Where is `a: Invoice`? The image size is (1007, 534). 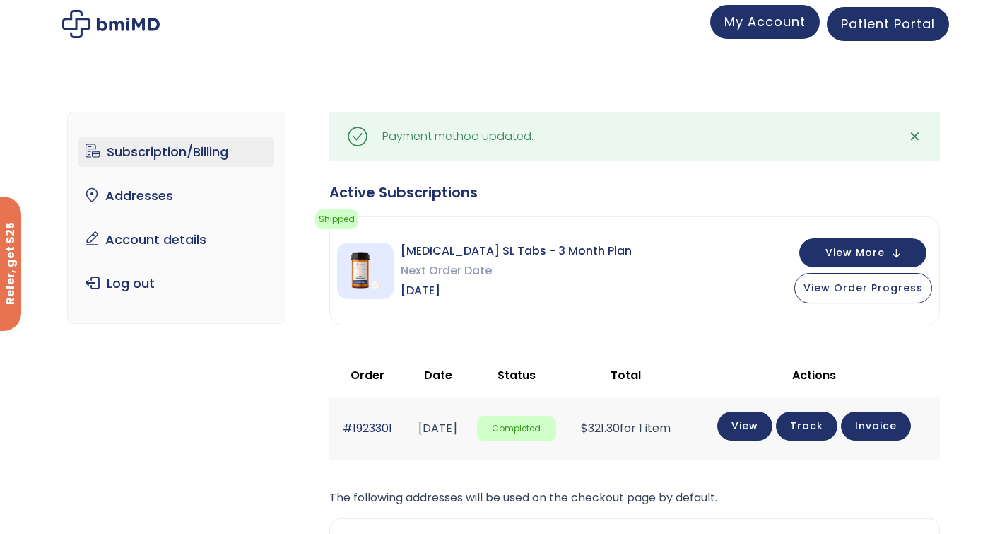 a: Invoice is located at coordinates (876, 426).